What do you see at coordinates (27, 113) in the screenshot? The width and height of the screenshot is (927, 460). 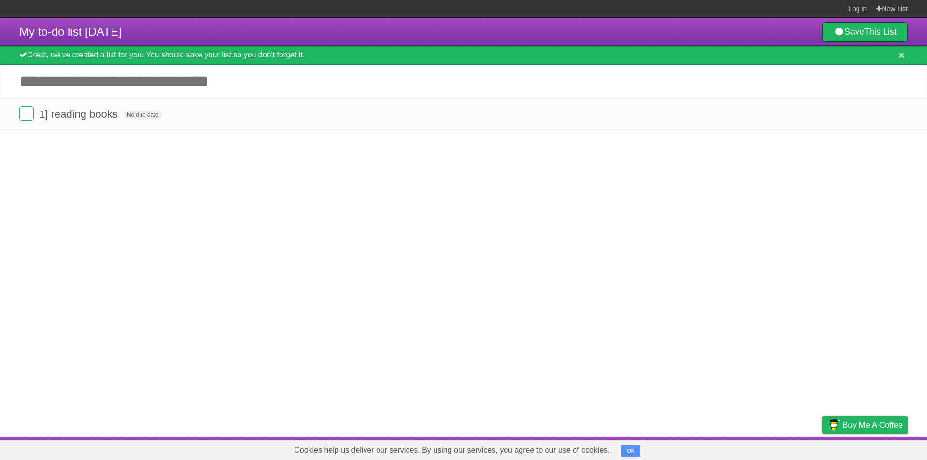 I see `label: Done` at bounding box center [27, 113].